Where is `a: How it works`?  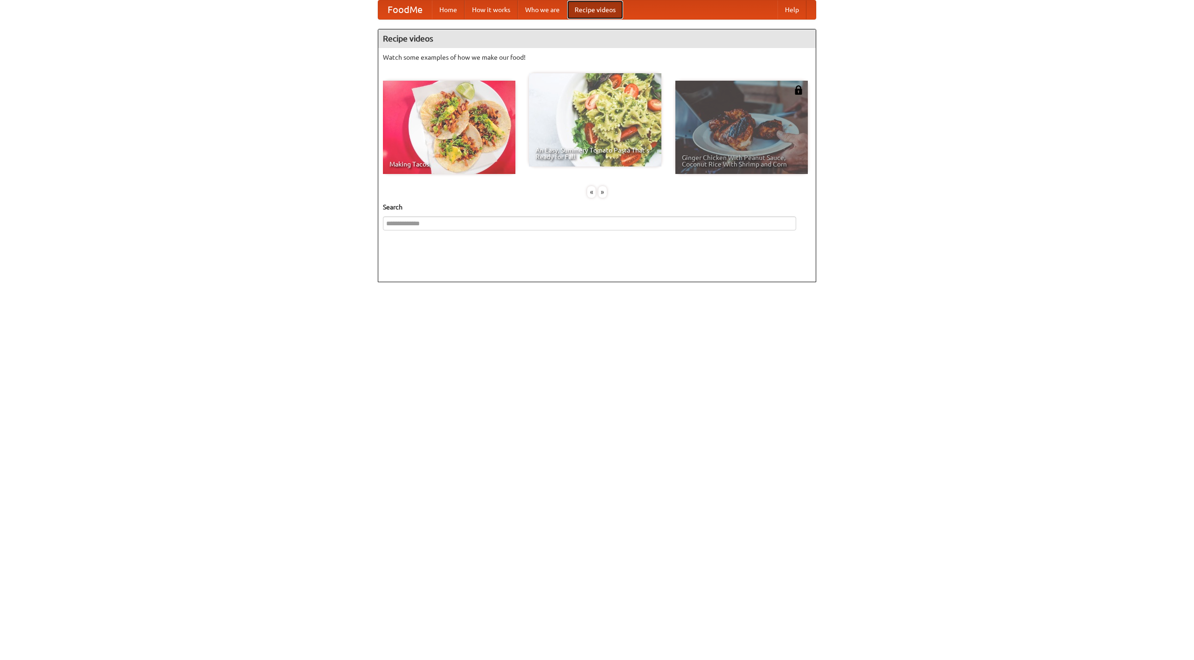
a: How it works is located at coordinates (491, 10).